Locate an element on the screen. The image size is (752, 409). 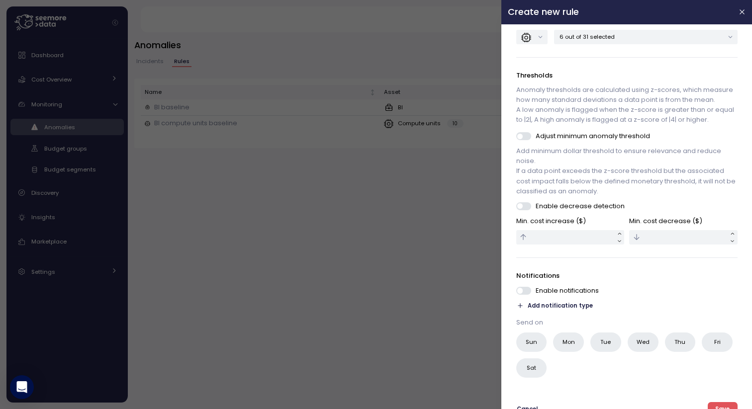
h2: Create new rule is located at coordinates (618, 12).